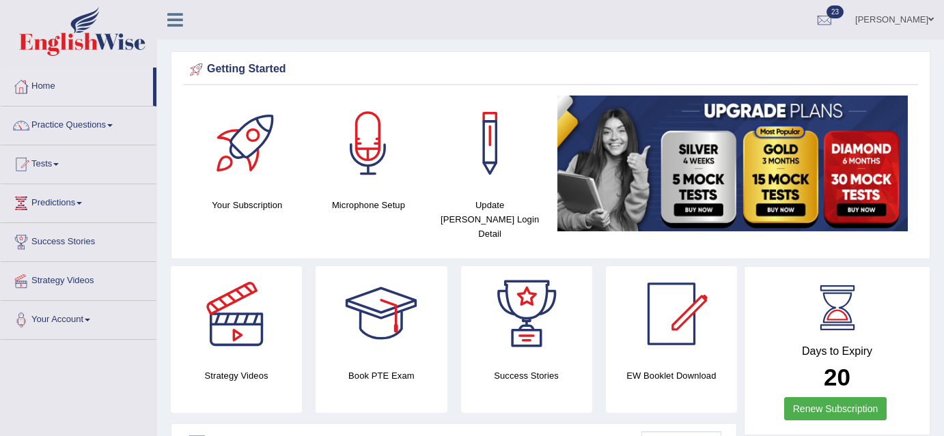 This screenshot has width=944, height=436. I want to click on a: Your Account, so click(79, 318).